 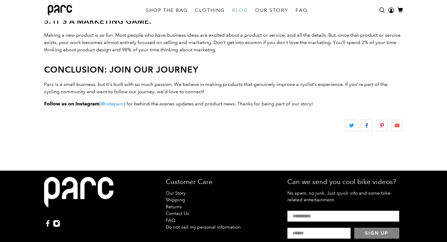 I want to click on a: Contact Us, so click(x=177, y=214).